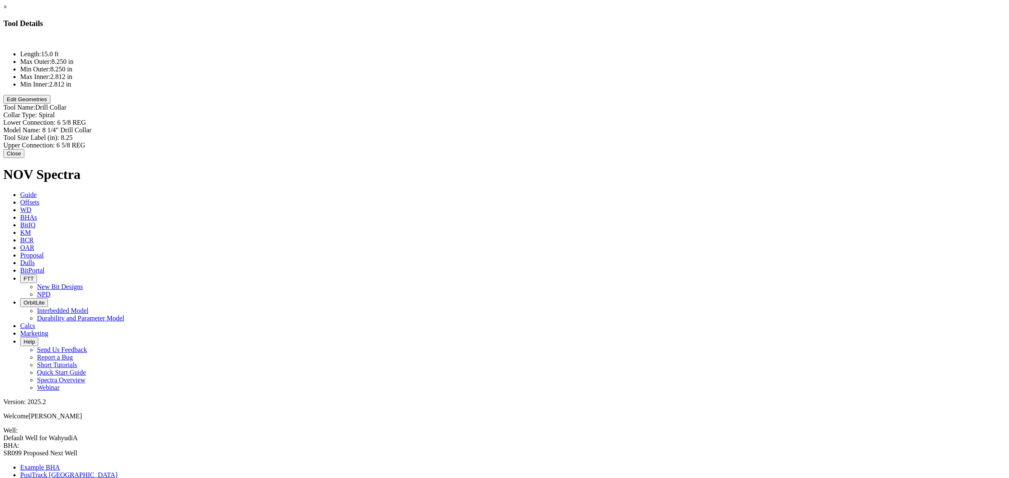  Describe the element at coordinates (20, 115) in the screenshot. I see `label: Collar Type:` at that location.